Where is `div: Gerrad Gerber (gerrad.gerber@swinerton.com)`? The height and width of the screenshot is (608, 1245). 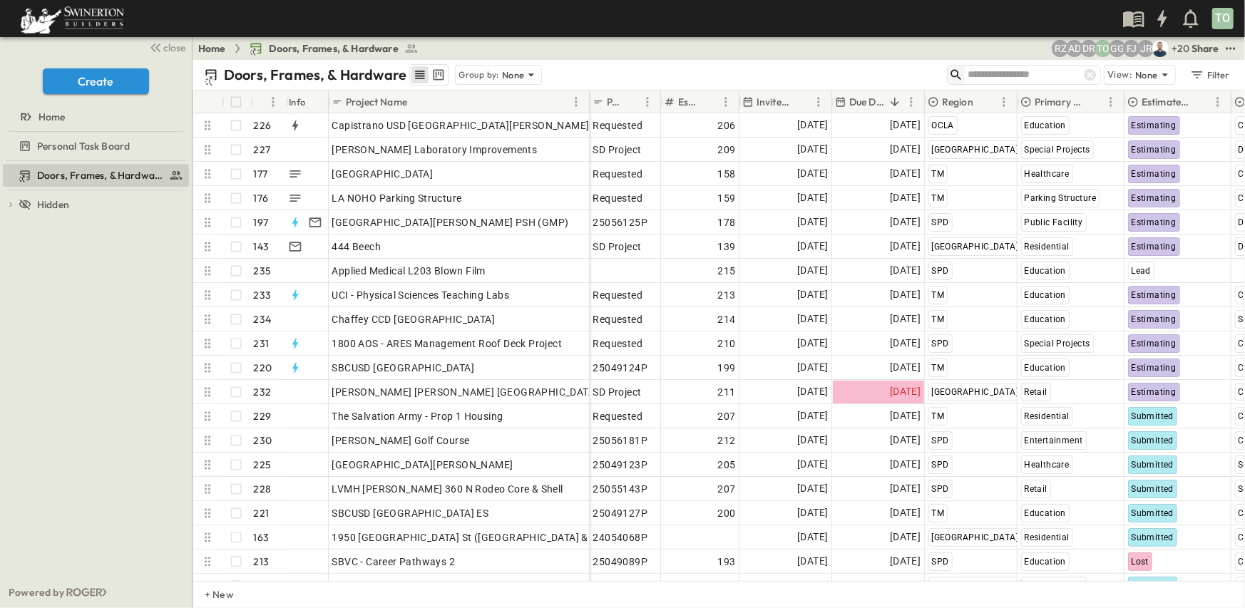
div: Gerrad Gerber (gerrad.gerber@swinerton.com) is located at coordinates (1117, 48).